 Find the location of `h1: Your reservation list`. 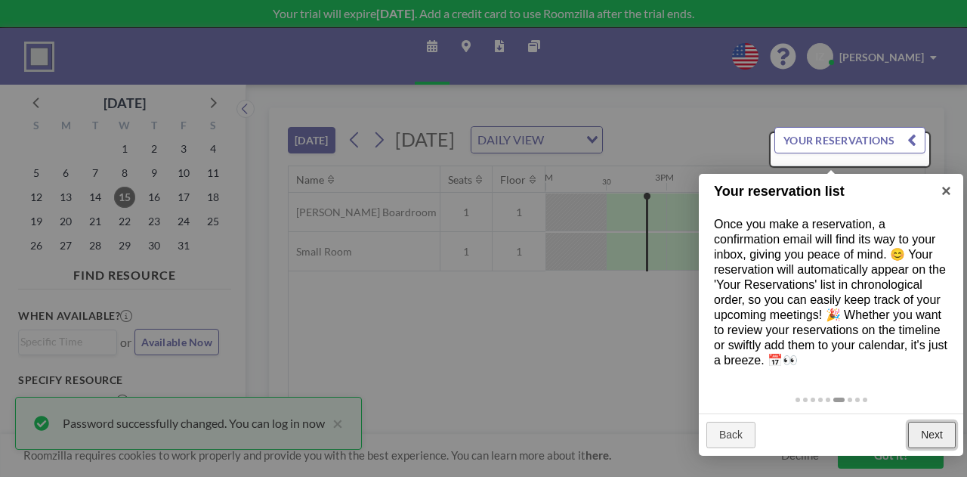

h1: Your reservation list is located at coordinates (819, 191).